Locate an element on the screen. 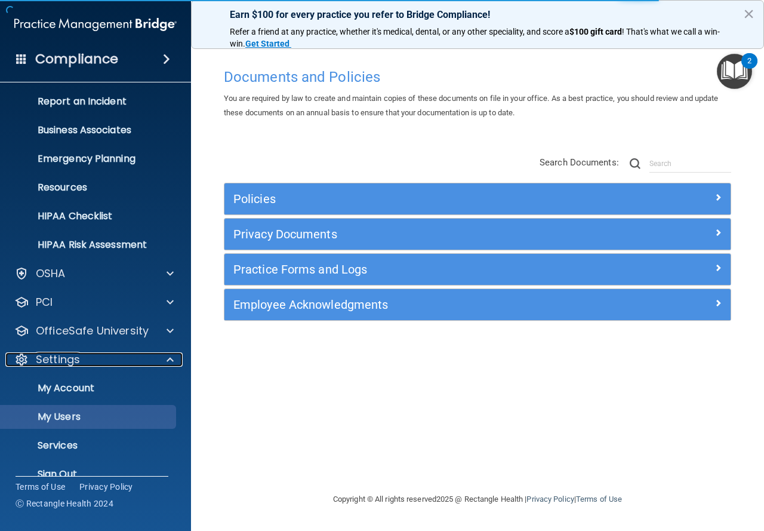 This screenshot has height=531, width=764. a: PCI is located at coordinates (94, 302).